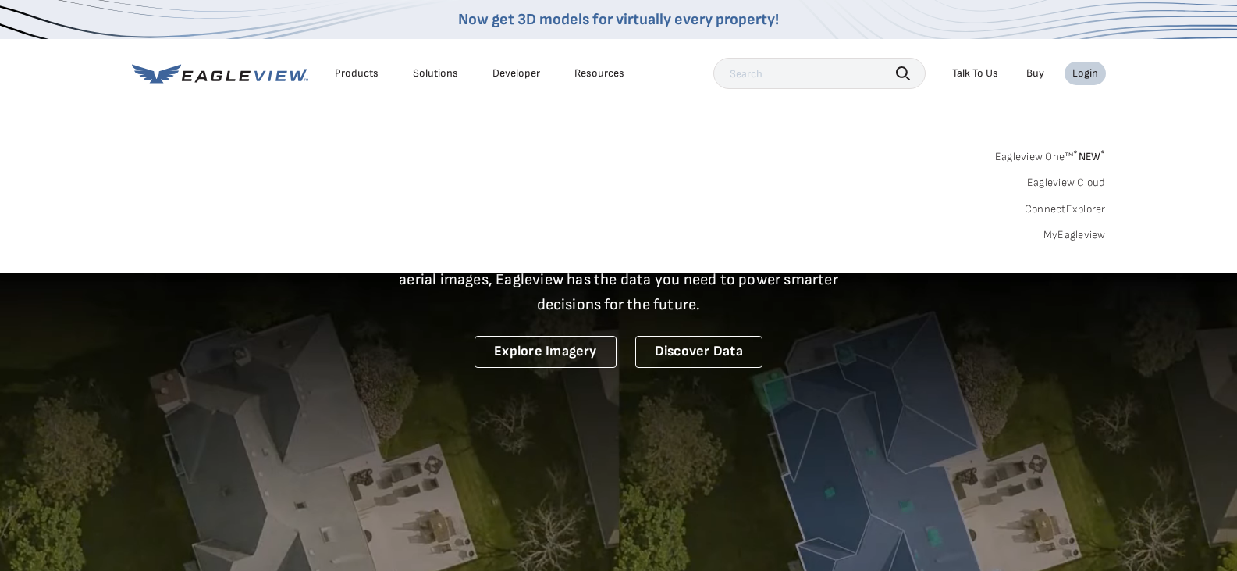 The height and width of the screenshot is (571, 1237). What do you see at coordinates (357, 73) in the screenshot?
I see `div: Products` at bounding box center [357, 73].